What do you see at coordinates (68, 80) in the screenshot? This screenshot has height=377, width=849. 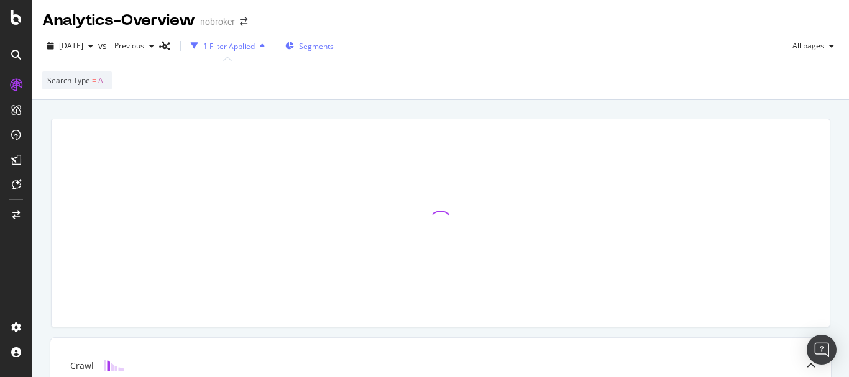 I see `span: Search Type` at bounding box center [68, 80].